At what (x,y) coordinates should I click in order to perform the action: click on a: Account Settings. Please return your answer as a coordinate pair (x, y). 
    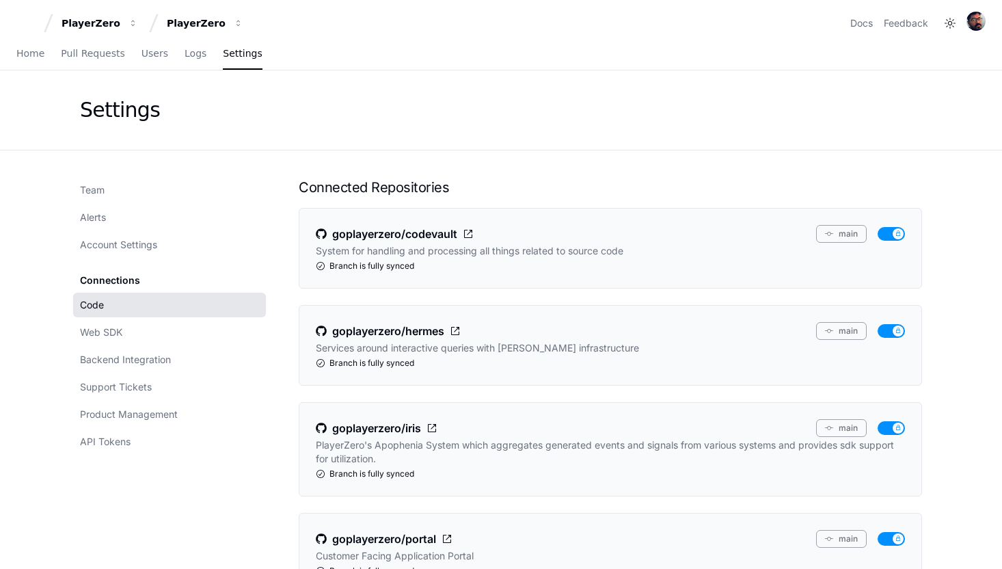
    Looking at the image, I should click on (169, 245).